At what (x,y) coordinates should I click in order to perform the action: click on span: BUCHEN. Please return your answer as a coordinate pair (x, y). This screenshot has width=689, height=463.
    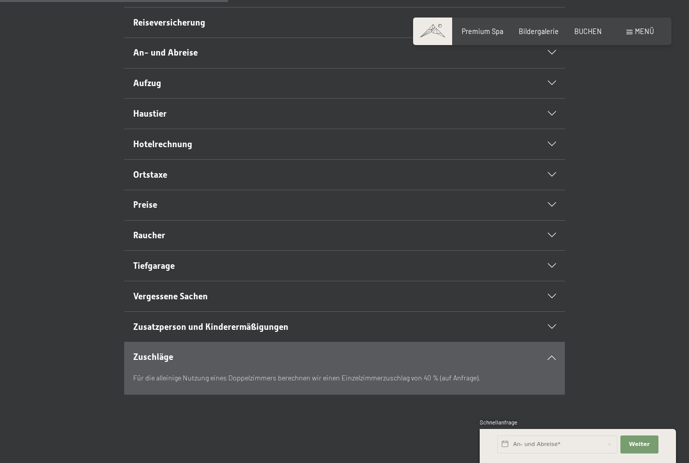
    Looking at the image, I should click on (588, 31).